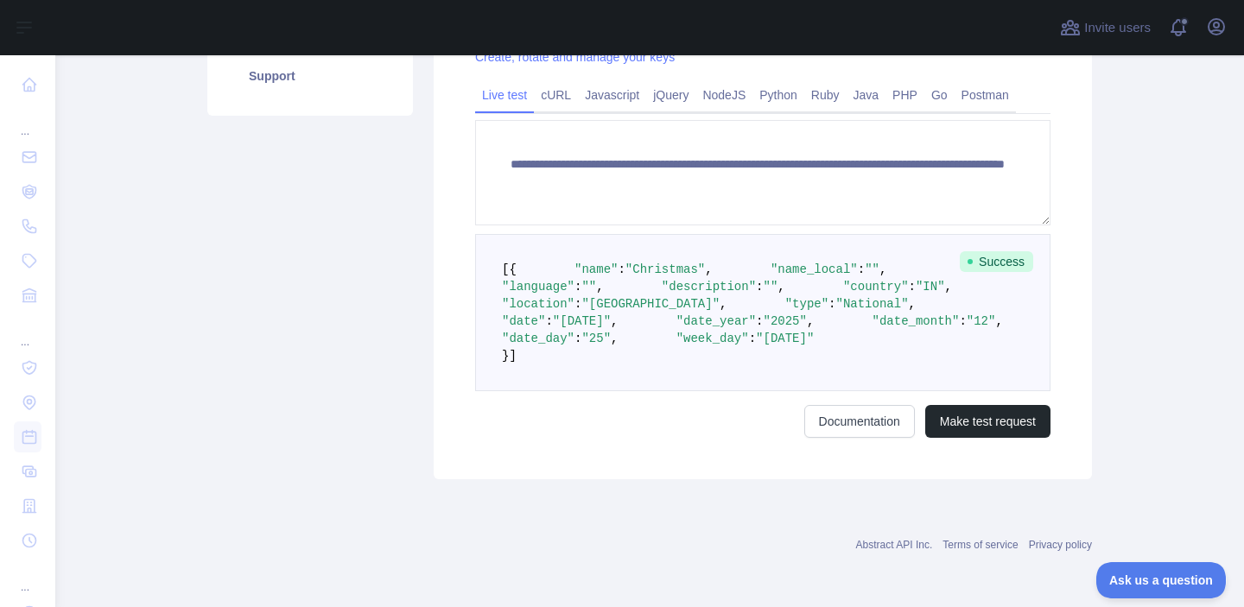 The image size is (1244, 607). What do you see at coordinates (708, 287) in the screenshot?
I see `span: "description"` at bounding box center [708, 287].